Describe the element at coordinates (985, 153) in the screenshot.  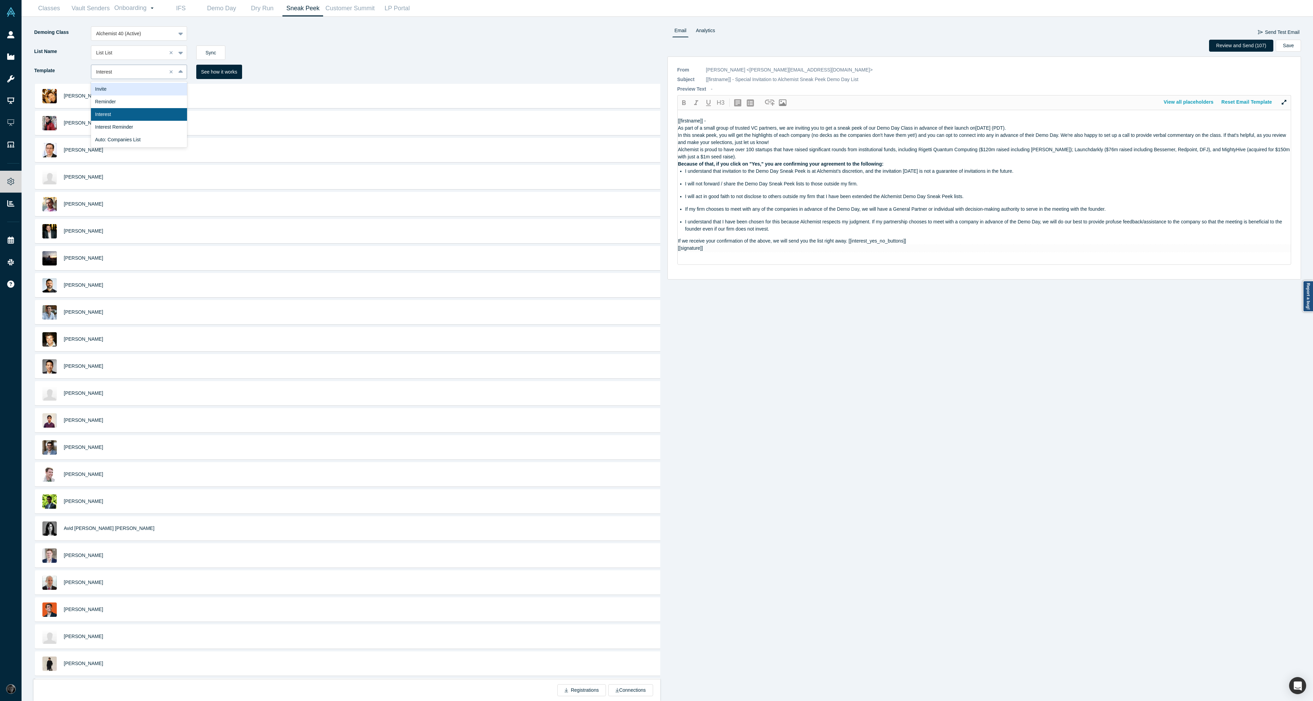
I see `span: Alchemist is proud to have over 100 startups that have raised significant rounds from institution...` at that location.